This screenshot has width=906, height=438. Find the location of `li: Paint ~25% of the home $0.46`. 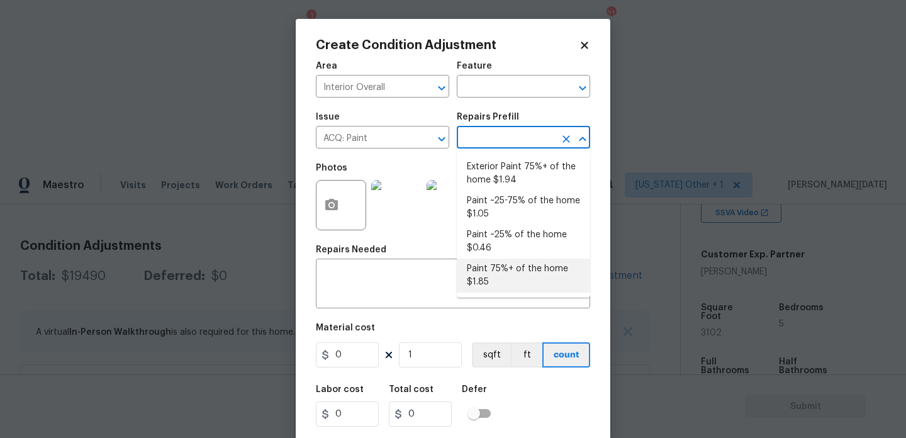

li: Paint ~25% of the home $0.46 is located at coordinates (524, 242).